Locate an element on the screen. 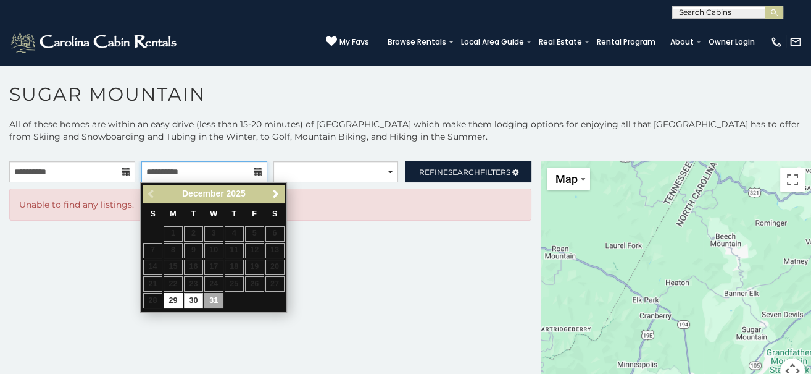 The width and height of the screenshot is (811, 374). a: About is located at coordinates (682, 42).